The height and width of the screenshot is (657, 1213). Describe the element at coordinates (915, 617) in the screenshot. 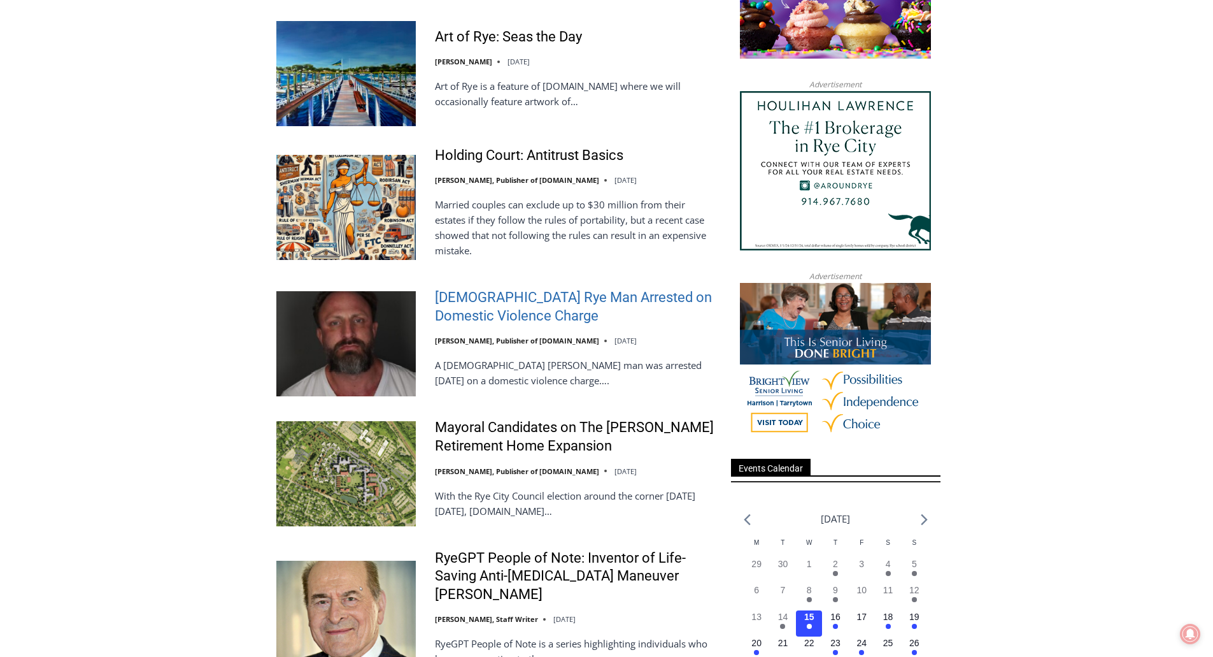

I see `time: 19` at that location.